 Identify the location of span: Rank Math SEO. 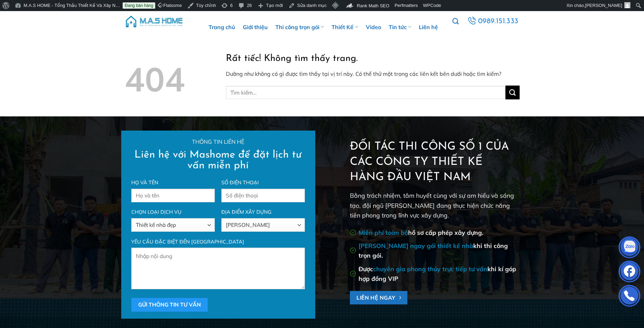
(373, 6).